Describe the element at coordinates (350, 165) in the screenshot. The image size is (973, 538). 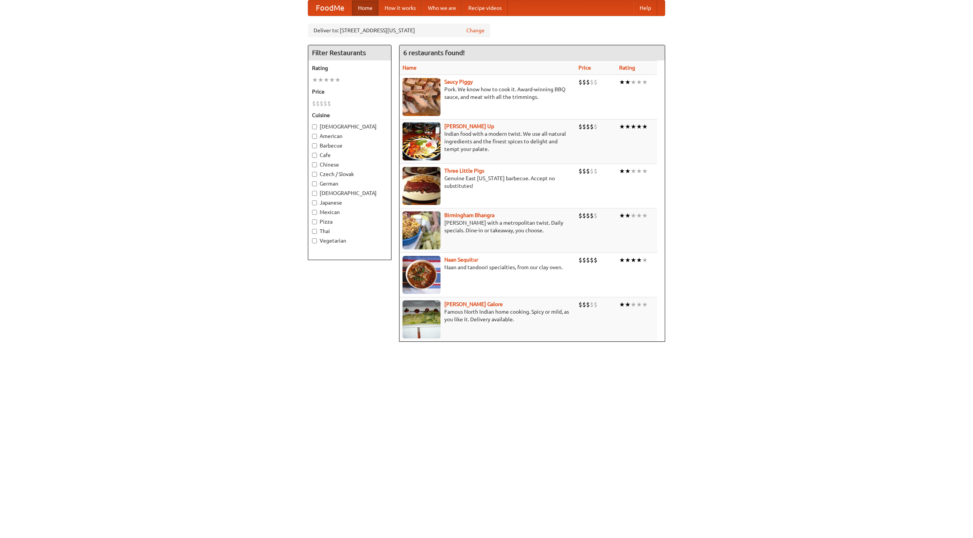
I see `label: Chinese` at that location.